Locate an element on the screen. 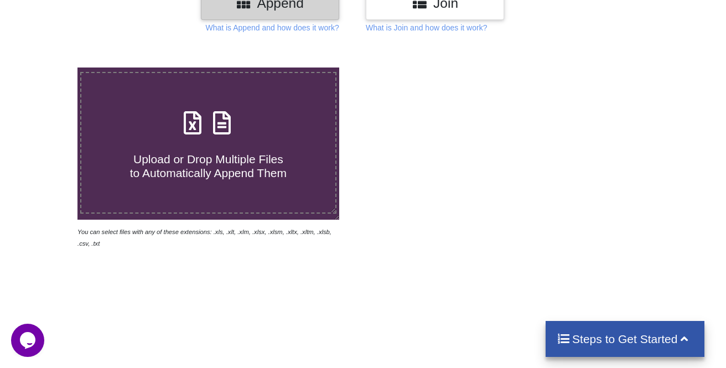 This screenshot has height=368, width=726. i: You can select files with any of these extensions: .xls, .xlt, .xlm, .xlsx, .xlsm, .xltx, .xltm, ... is located at coordinates (204, 237).